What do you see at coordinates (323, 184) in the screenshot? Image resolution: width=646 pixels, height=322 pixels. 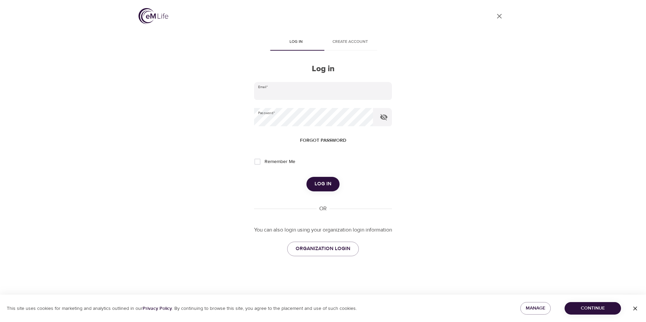 I see `button: Log in` at bounding box center [323, 184].